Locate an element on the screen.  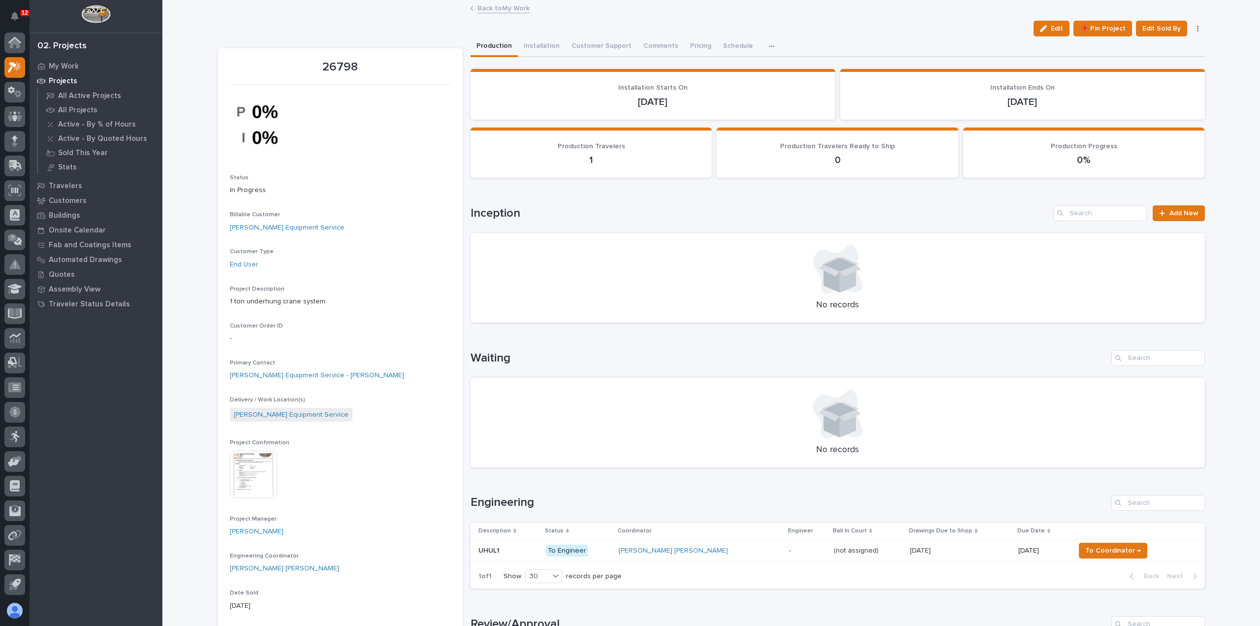
p: All Projects is located at coordinates (78, 110).